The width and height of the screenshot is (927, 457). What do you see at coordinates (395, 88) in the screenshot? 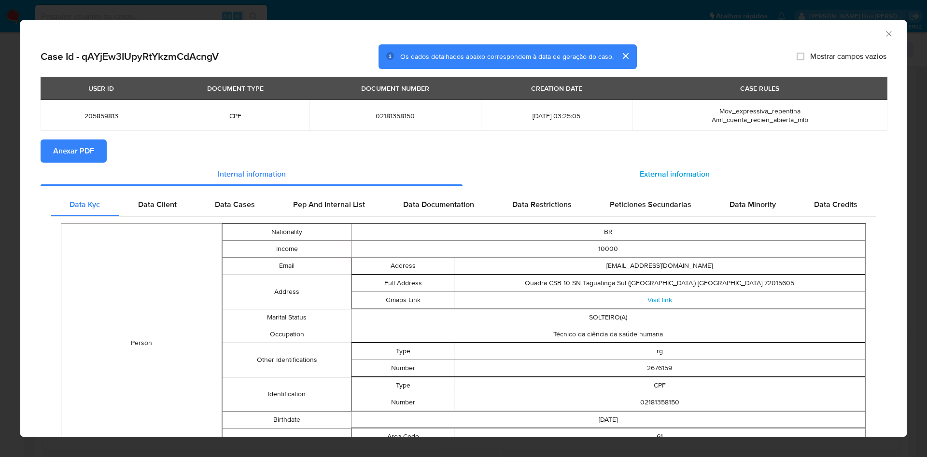
I see `div: DOCUMENT NUMBER` at bounding box center [395, 88].